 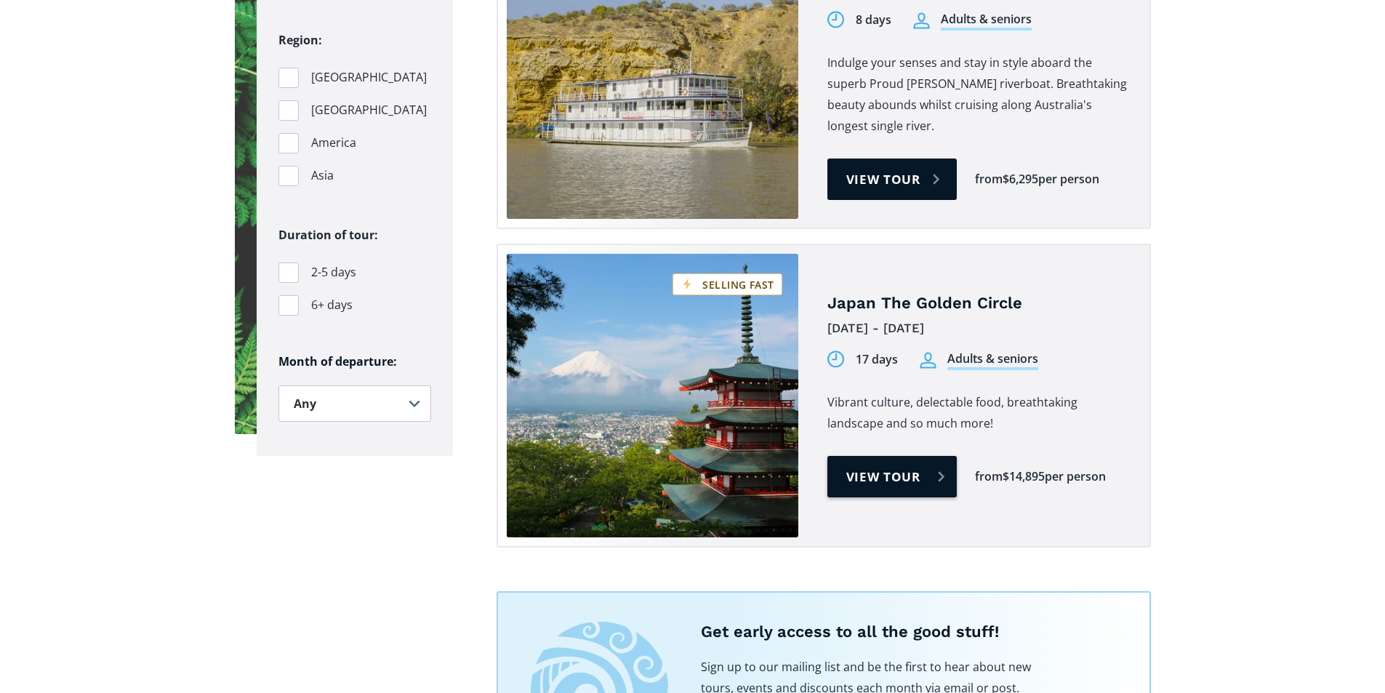 What do you see at coordinates (862, 359) in the screenshot?
I see `div: 17` at bounding box center [862, 359].